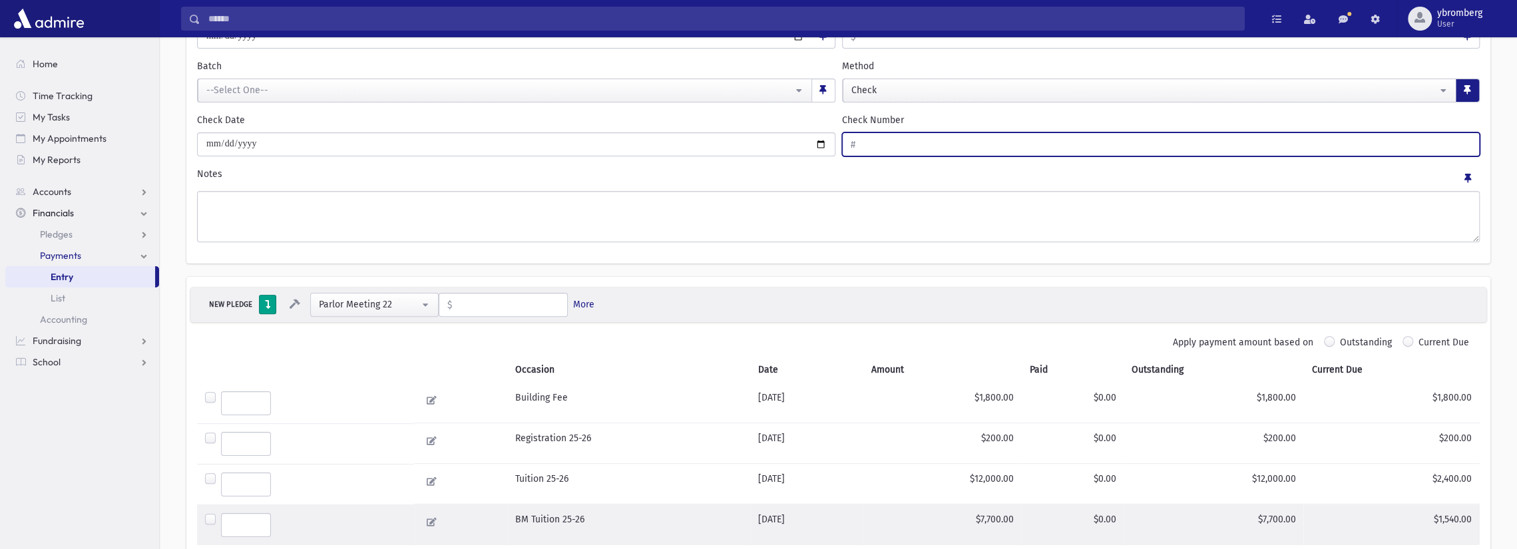  Describe the element at coordinates (82, 234) in the screenshot. I see `a: Pledges` at that location.